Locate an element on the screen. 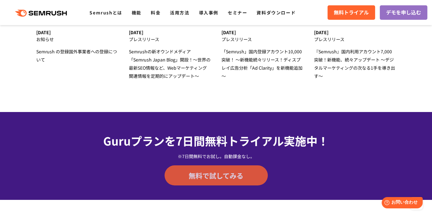 The width and height of the screenshot is (432, 219). span: 『Semrush』国内利用アカウント7,000突破！新機能、続々アップデート ～デジタルマーケティングの次なる1手を導き出す～ is located at coordinates (355, 64).